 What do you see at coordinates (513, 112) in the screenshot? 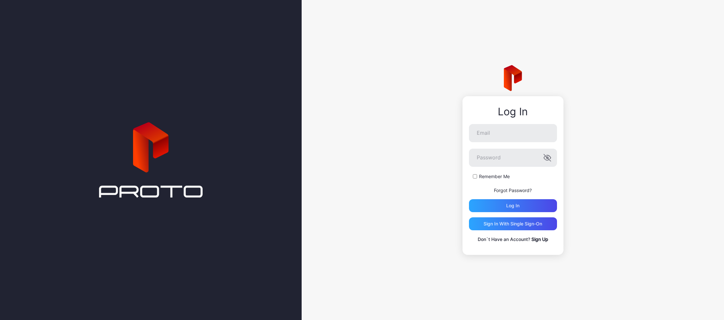
I see `div: Log In` at bounding box center [513, 112].